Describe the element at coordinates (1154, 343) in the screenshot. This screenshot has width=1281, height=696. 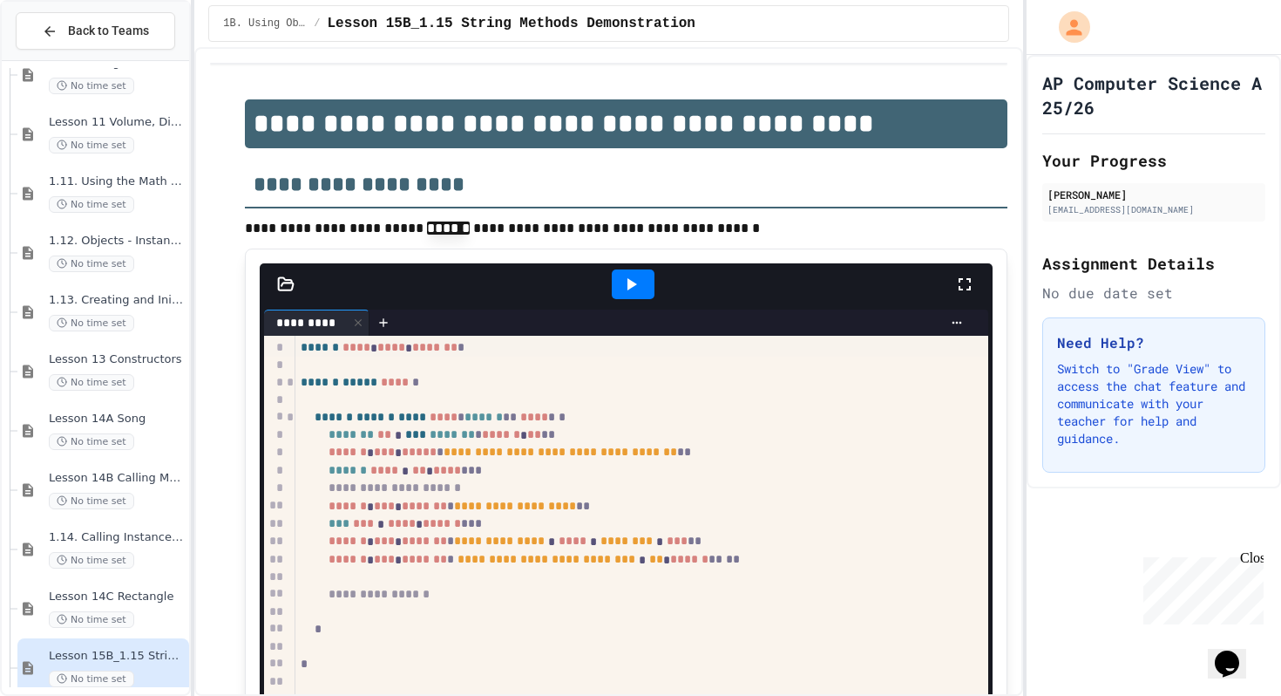
I see `h3: Need Help?` at that location.